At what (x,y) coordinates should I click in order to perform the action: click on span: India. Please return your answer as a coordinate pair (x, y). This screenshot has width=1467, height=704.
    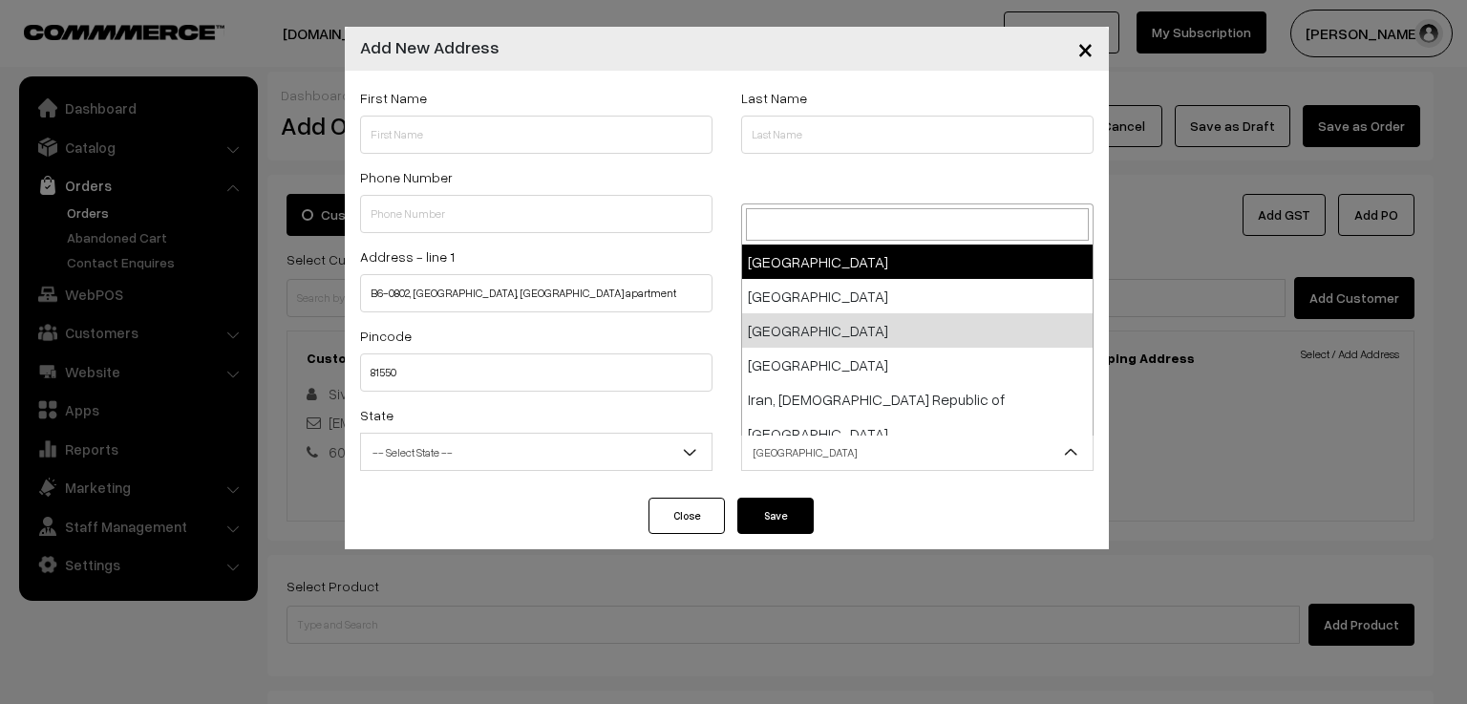
    Looking at the image, I should click on (917, 452).